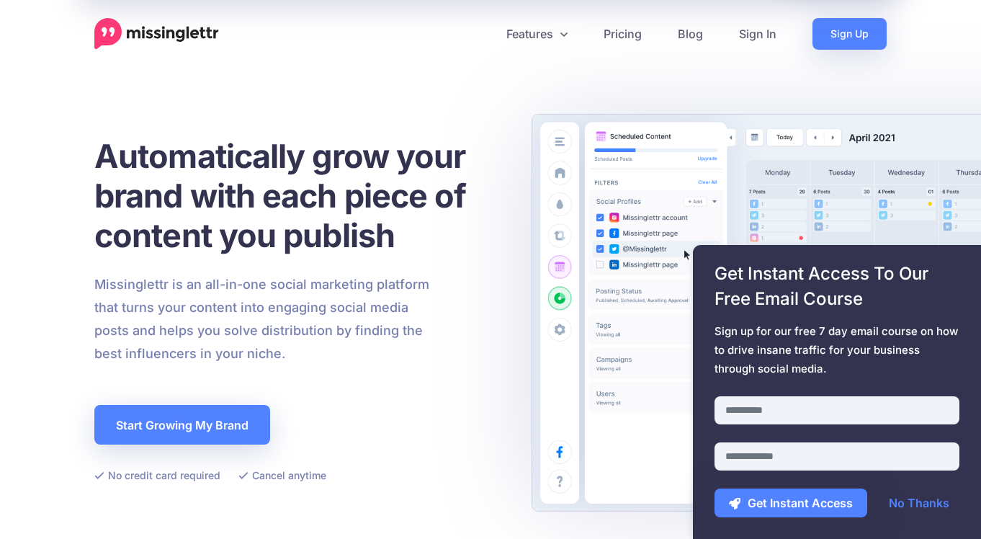  What do you see at coordinates (262, 319) in the screenshot?
I see `p: Missinglettr is an all-in-one social marketing platform that turns your content into engaging soc...` at bounding box center [262, 319].